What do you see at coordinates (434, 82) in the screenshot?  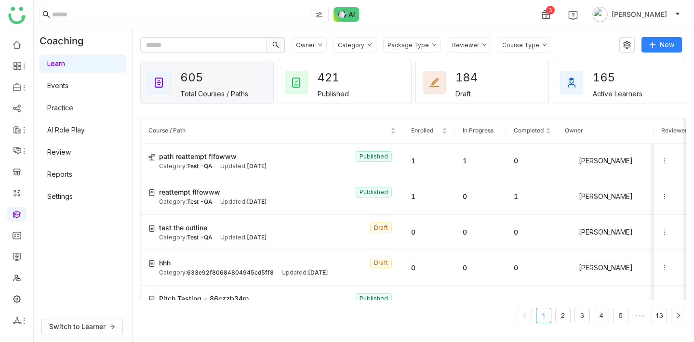 I see `img: draft_courses.svg` at bounding box center [434, 82].